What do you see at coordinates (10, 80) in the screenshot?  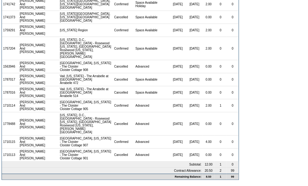 I see `td: 1787017` at bounding box center [10, 80].